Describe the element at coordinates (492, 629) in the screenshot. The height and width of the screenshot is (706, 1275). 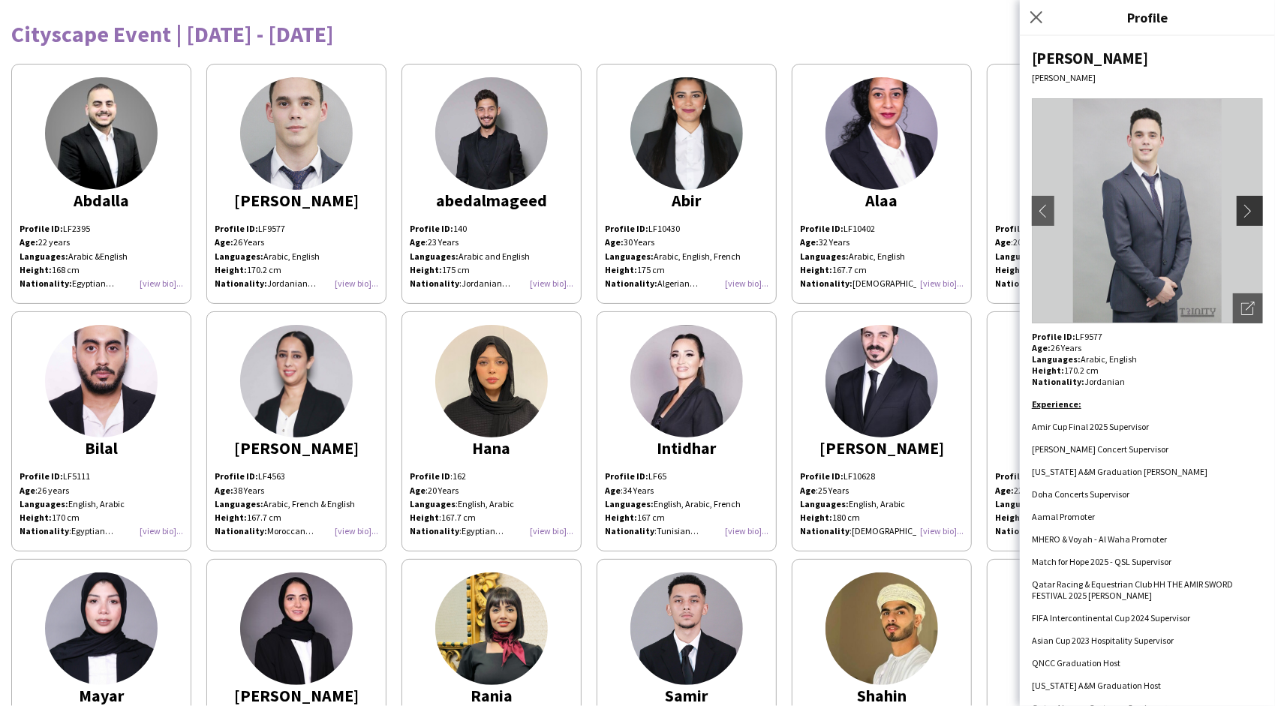
I see `img: thumb-ae90b02f-0bb0-4213-b908-a8d1efd67100.jpg` at that location.